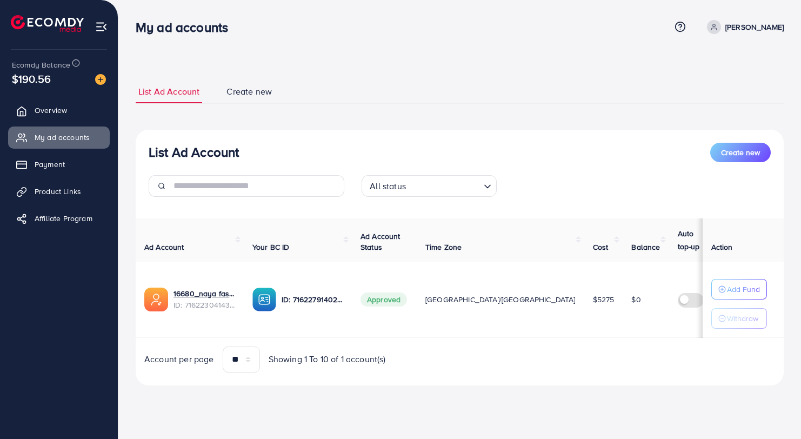 This screenshot has height=439, width=801. What do you see at coordinates (194, 152) in the screenshot?
I see `h3: List Ad Account` at bounding box center [194, 152].